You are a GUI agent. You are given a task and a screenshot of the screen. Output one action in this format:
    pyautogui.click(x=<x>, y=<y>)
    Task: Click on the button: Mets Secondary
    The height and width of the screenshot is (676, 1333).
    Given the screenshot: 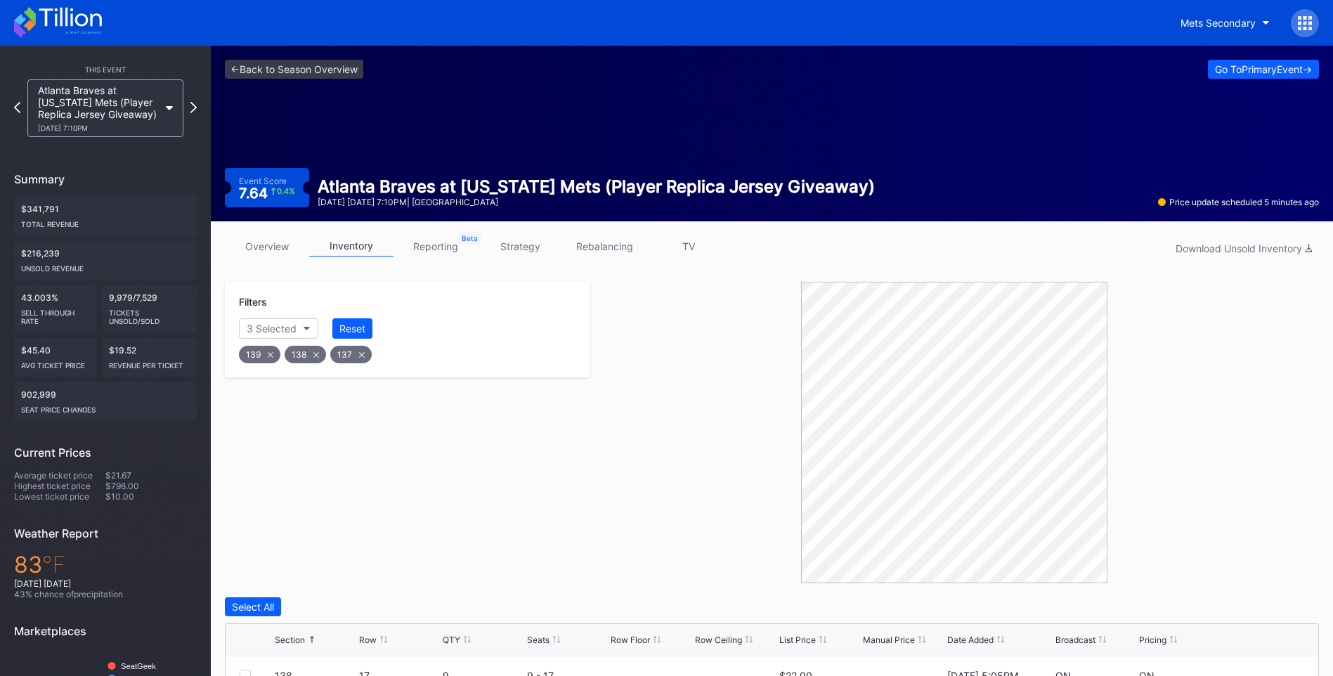 What is the action you would take?
    pyautogui.click(x=1225, y=22)
    